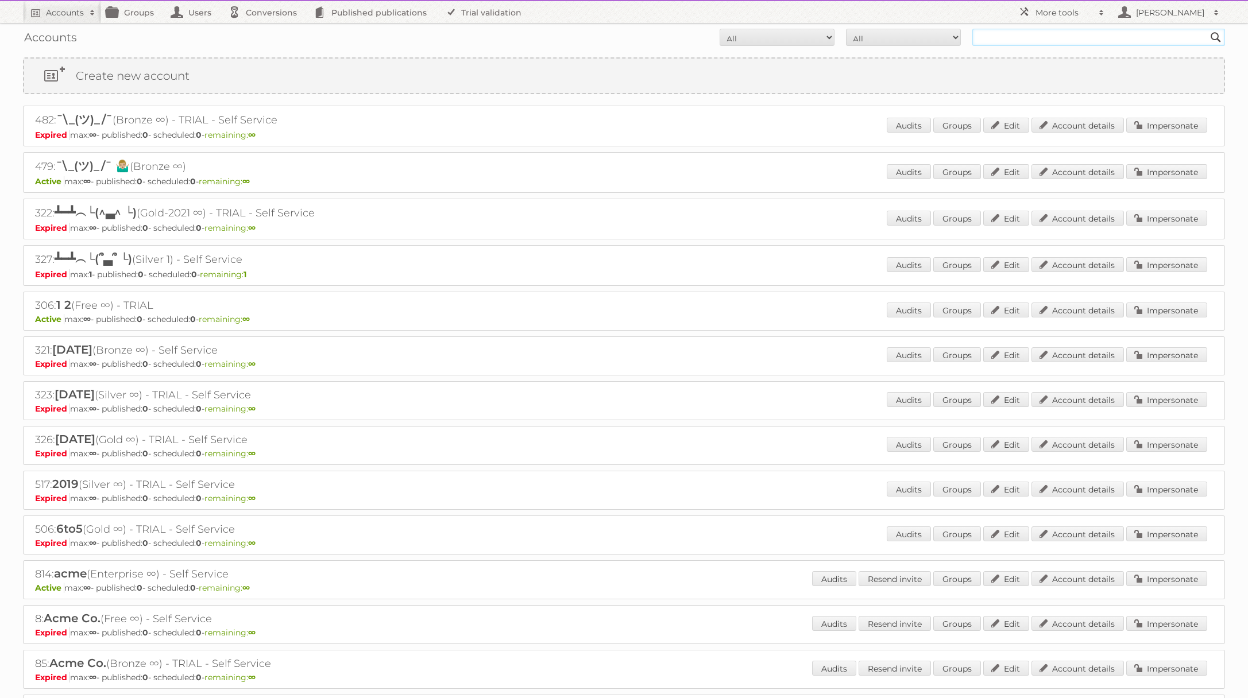 This screenshot has height=698, width=1248. Describe the element at coordinates (236, 167) in the screenshot. I see `h2: 479: (Bronze ∞)` at that location.